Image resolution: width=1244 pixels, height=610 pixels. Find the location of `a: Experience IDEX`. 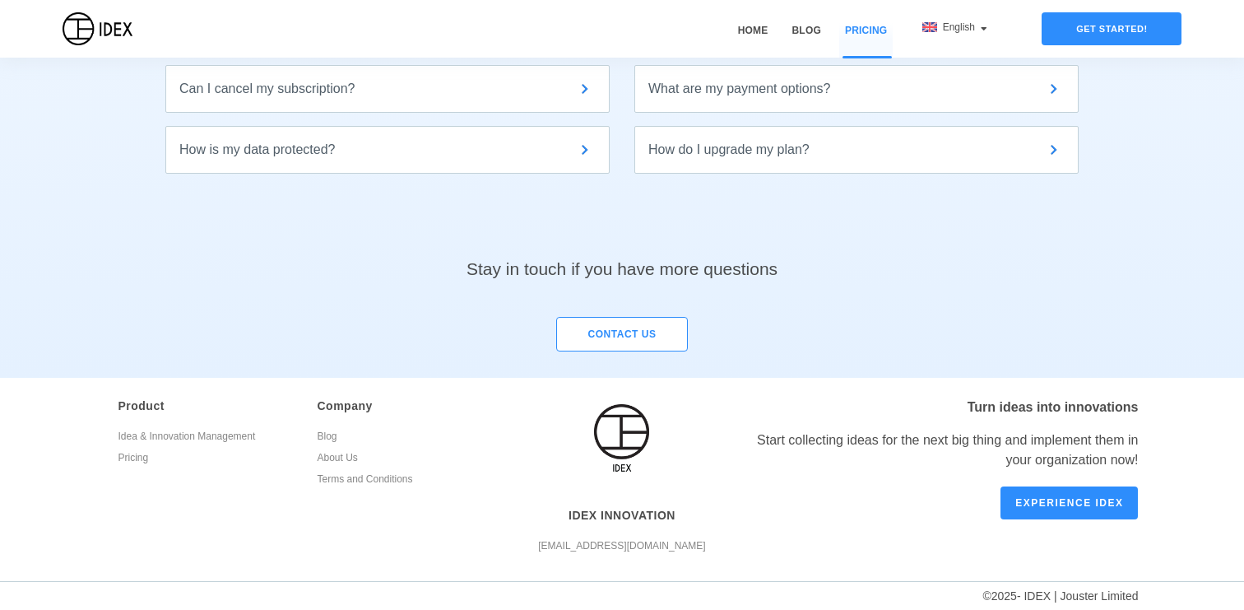

a: Experience IDEX is located at coordinates (1069, 503).